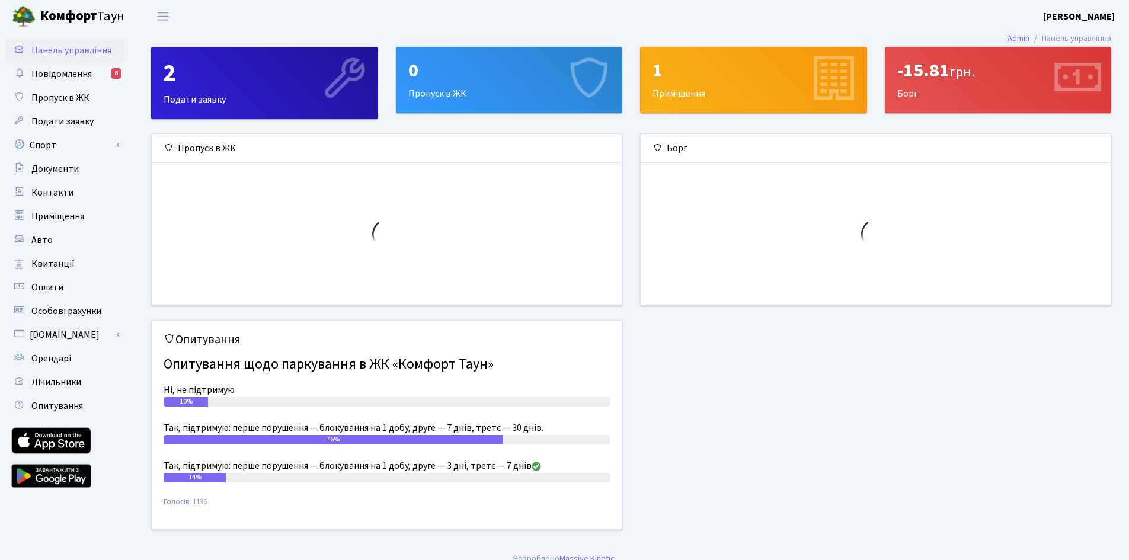 This screenshot has width=1129, height=560. Describe the element at coordinates (71, 50) in the screenshot. I see `span: Панель управління` at that location.